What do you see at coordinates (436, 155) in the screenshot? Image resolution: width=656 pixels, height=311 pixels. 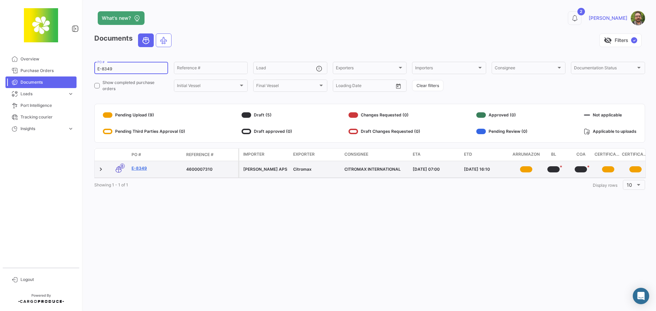 I see `datatable-header-cell: ETA` at bounding box center [436, 155].